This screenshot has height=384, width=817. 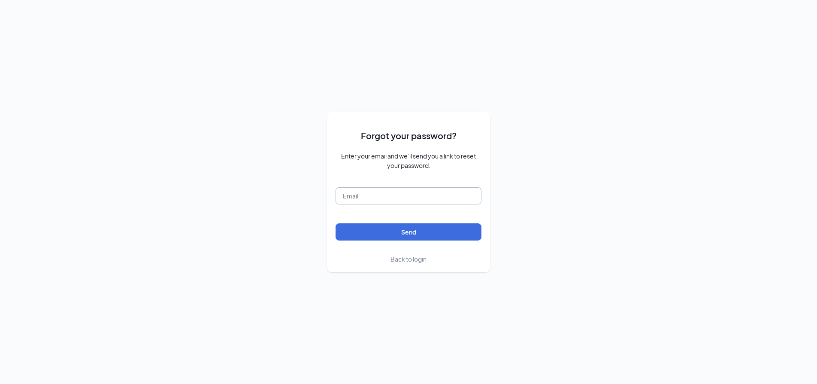 What do you see at coordinates (409, 135) in the screenshot?
I see `span: Forgot your password?` at bounding box center [409, 135].